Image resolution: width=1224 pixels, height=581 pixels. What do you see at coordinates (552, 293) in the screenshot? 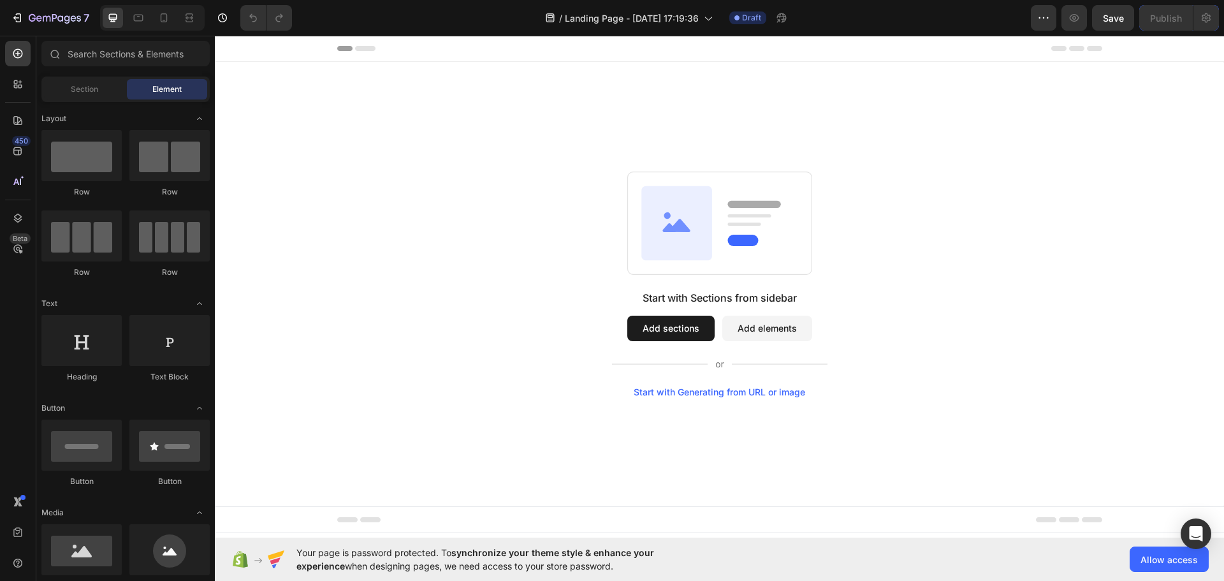
I see `button: Add elements` at bounding box center [552, 293].